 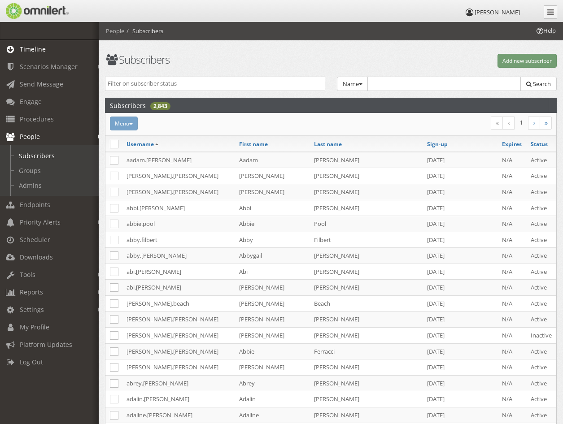 I want to click on td: Abby, so click(x=272, y=240).